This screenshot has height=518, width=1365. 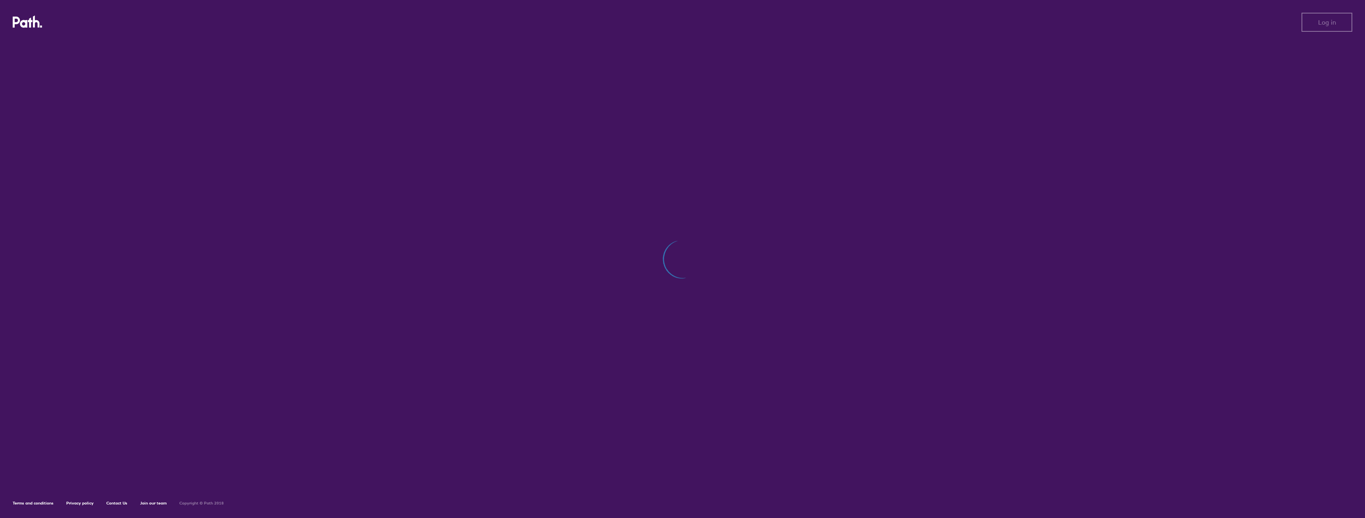 I want to click on h6: Copyright © Path 2018, so click(x=202, y=503).